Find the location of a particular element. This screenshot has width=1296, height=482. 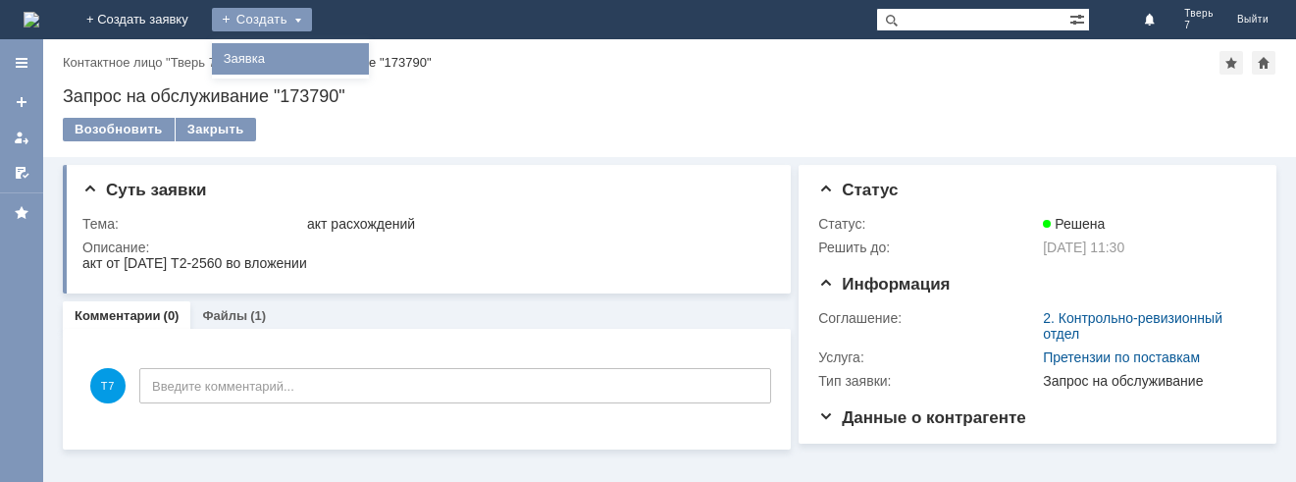

a: Контактное лицо "Тверь 7" is located at coordinates (141, 62).